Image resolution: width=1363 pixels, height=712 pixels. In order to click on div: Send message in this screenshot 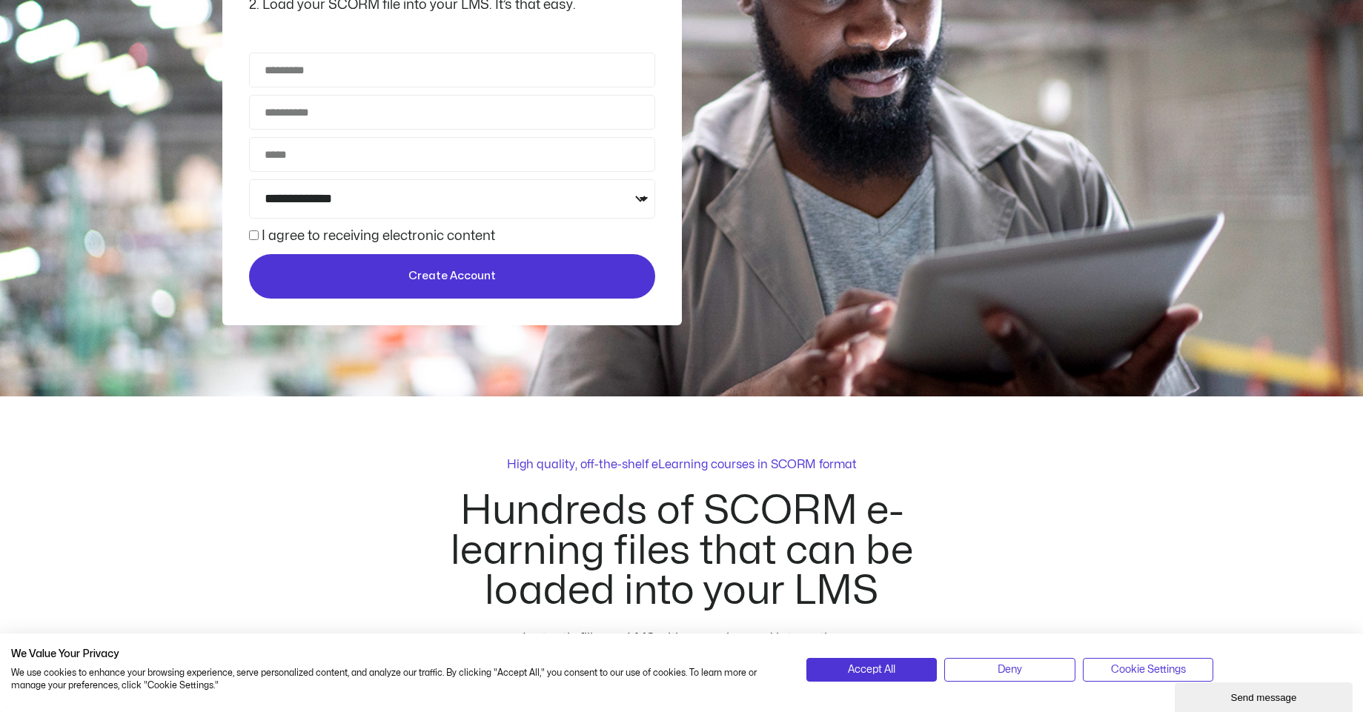, I will do `click(89, 18)`.